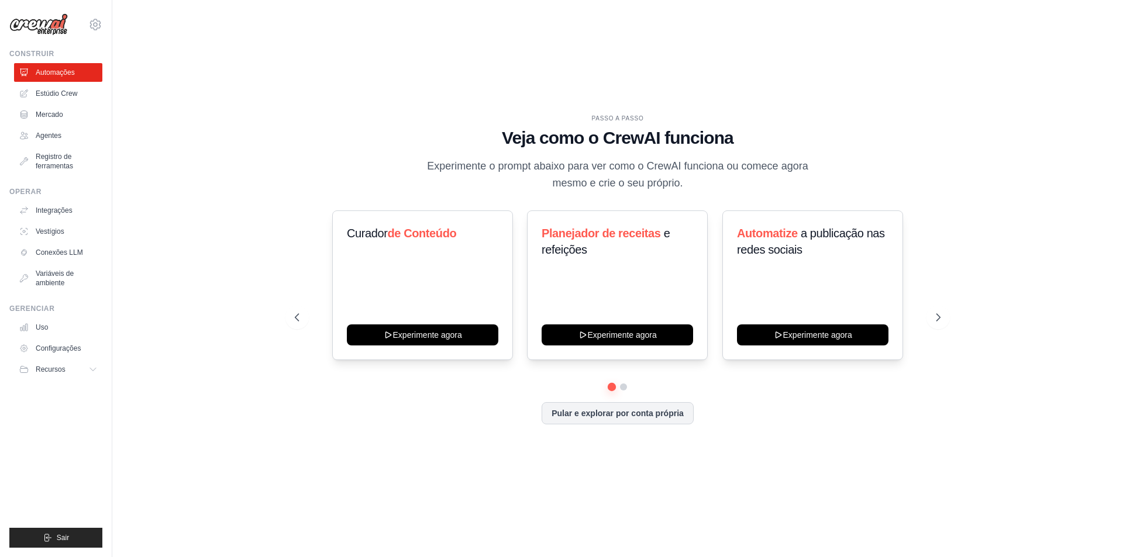  What do you see at coordinates (617, 413) in the screenshot?
I see `font: Pular e explorar por conta própria` at bounding box center [617, 413].